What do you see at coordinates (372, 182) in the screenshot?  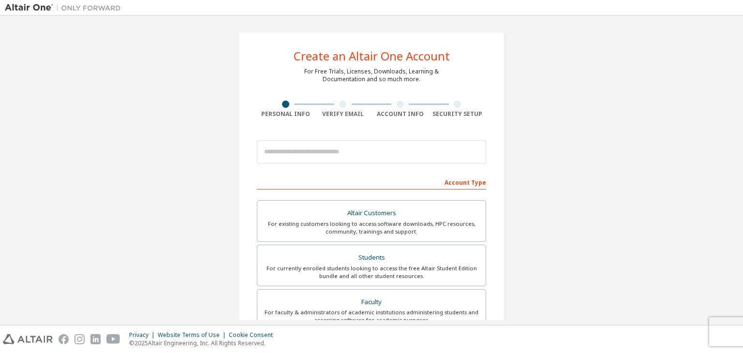 I see `div: Account Type` at bounding box center [372, 182].